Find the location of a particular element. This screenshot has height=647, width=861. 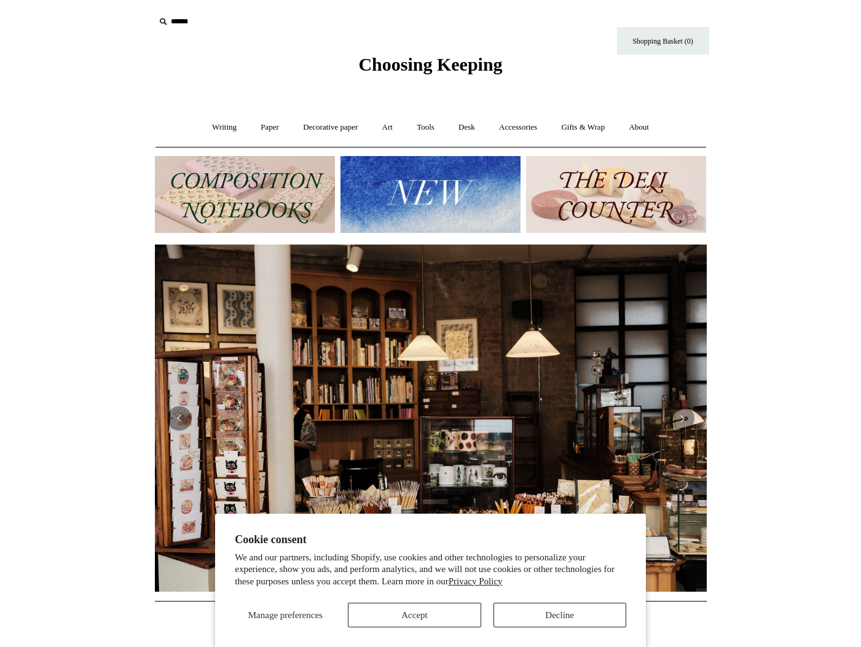

button: Next is located at coordinates (682, 418).